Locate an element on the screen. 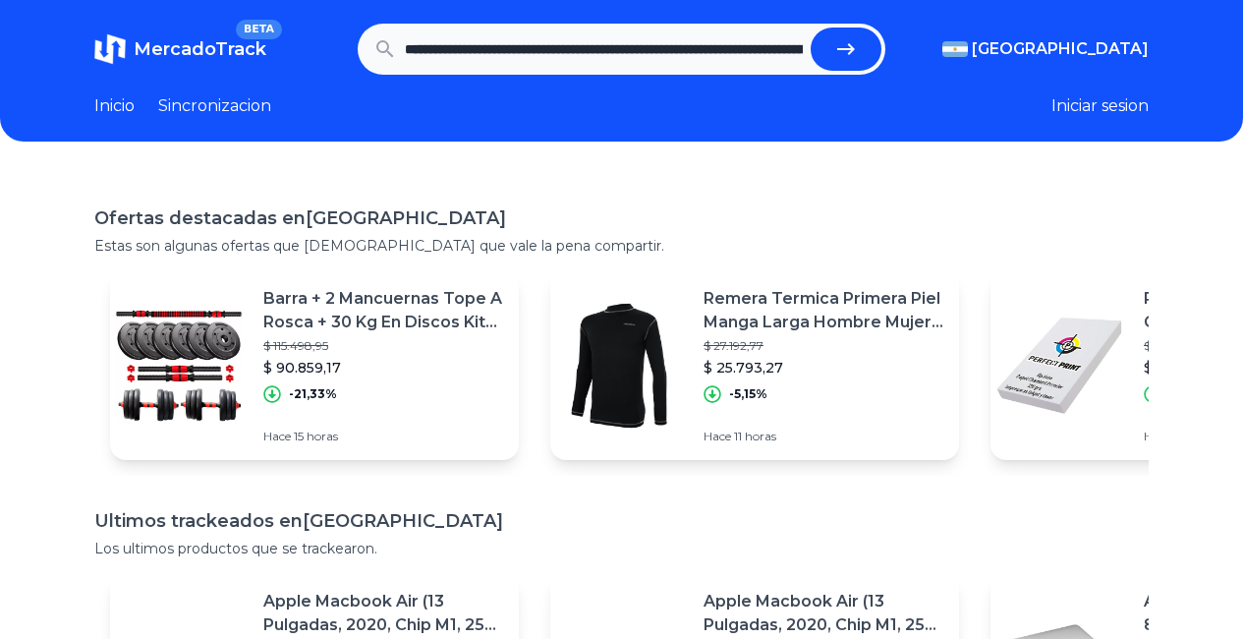 The image size is (1243, 639). p: $ 115.498,95 is located at coordinates (383, 346).